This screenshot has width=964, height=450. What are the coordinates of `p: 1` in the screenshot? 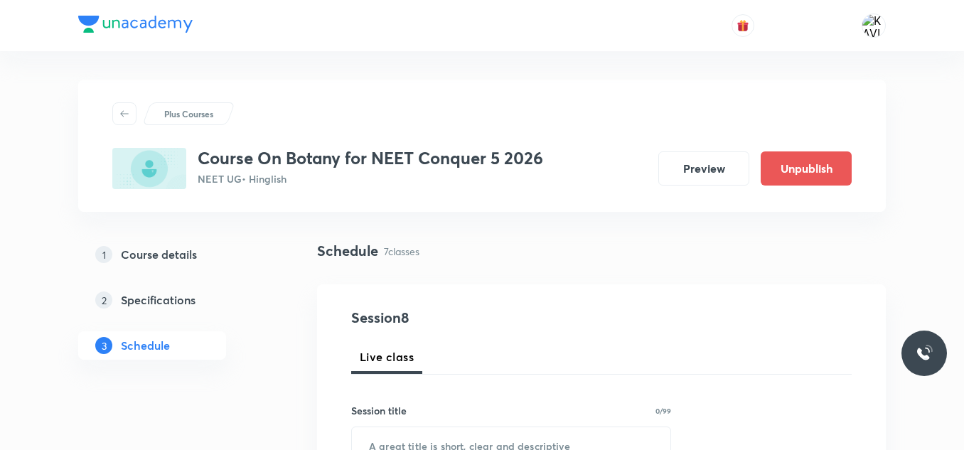 It's located at (104, 255).